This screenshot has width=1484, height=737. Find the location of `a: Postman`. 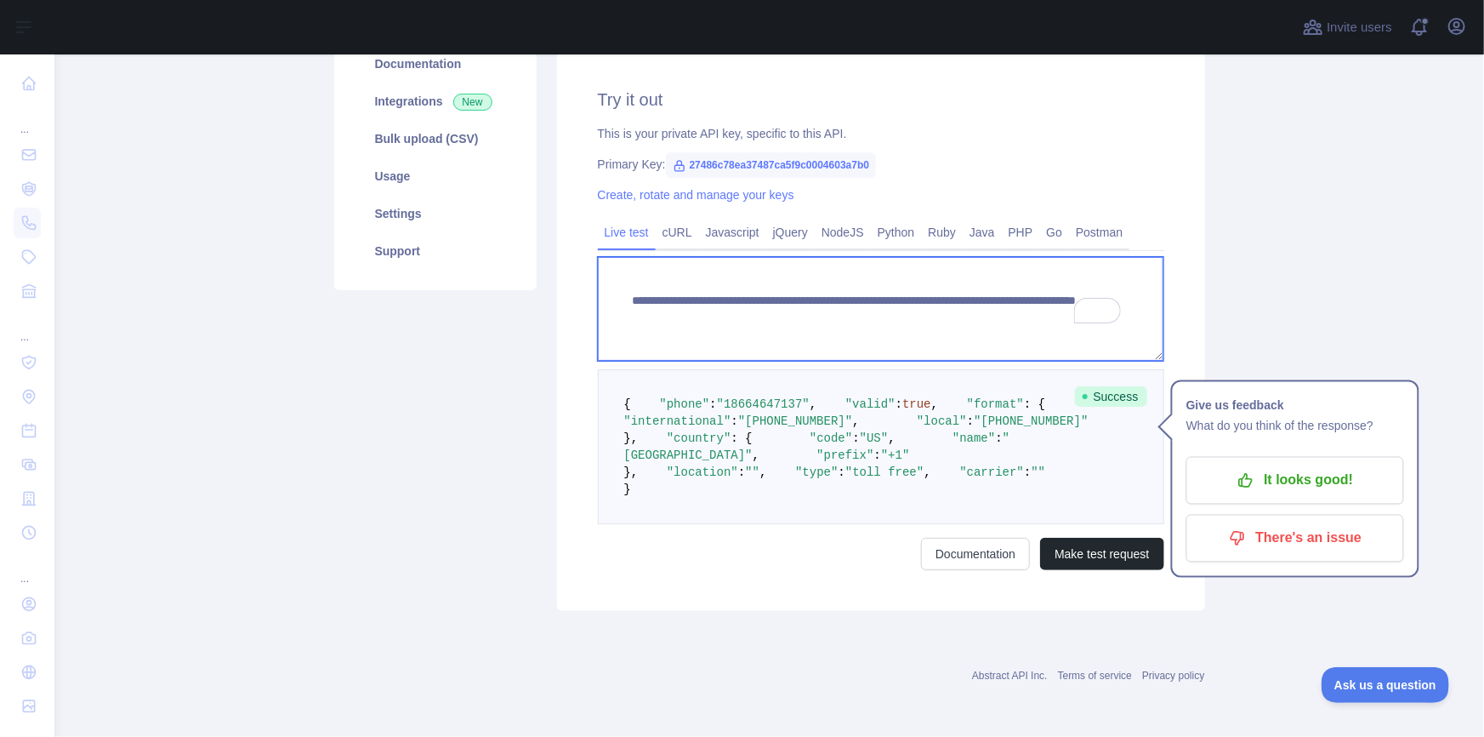

a: Postman is located at coordinates (1099, 232).